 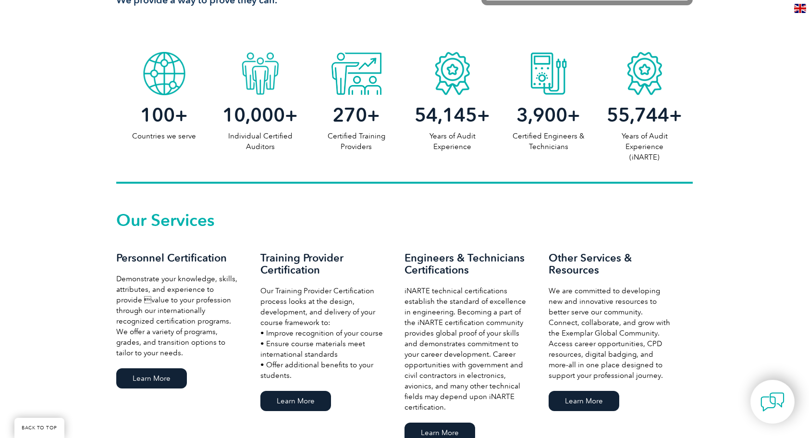 What do you see at coordinates (158, 115) in the screenshot?
I see `span: 100` at bounding box center [158, 115].